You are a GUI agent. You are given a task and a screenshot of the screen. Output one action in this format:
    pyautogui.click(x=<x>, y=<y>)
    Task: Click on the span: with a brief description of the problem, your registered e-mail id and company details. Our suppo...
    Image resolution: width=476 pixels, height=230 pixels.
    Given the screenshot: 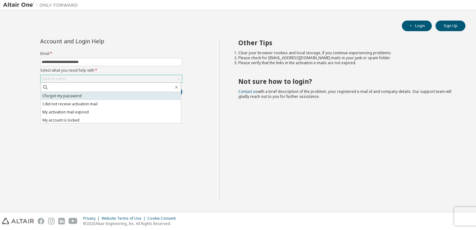 What is the action you would take?
    pyautogui.click(x=345, y=94)
    